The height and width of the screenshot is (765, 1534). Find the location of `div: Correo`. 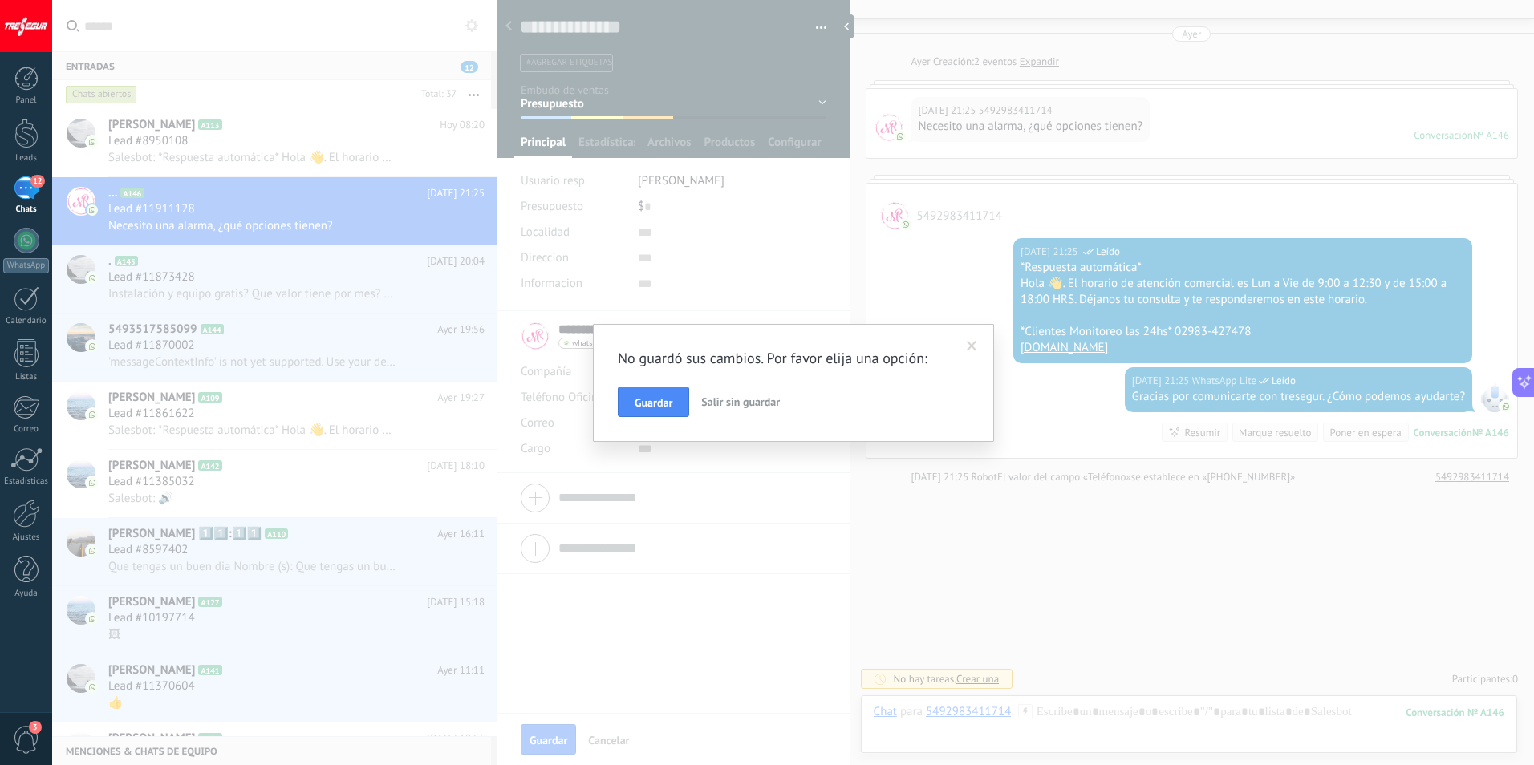

div: Correo is located at coordinates (26, 429).